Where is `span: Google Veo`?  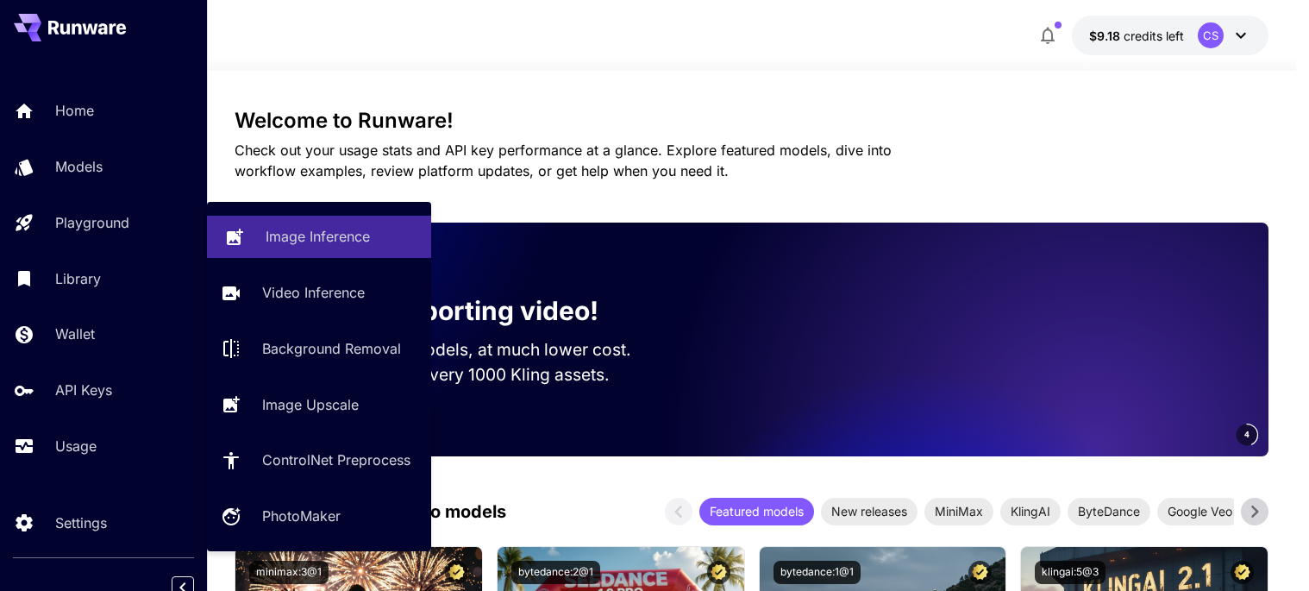
span: Google Veo is located at coordinates (1199, 510).